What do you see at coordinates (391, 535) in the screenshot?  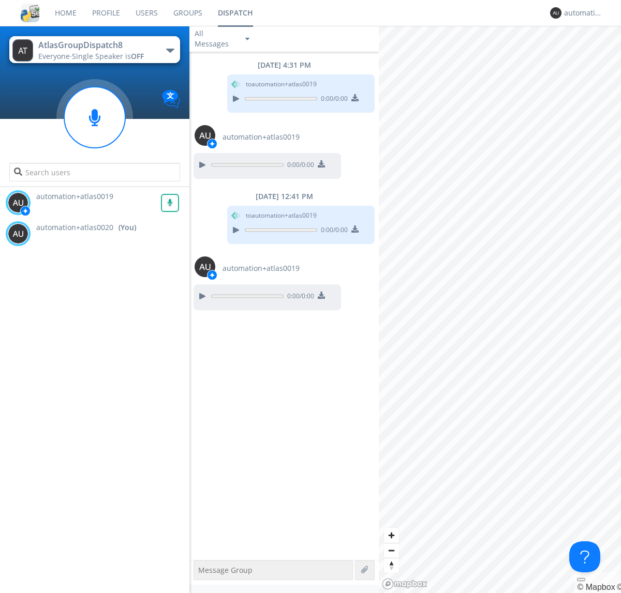 I see `button: Zoom in` at bounding box center [391, 535].